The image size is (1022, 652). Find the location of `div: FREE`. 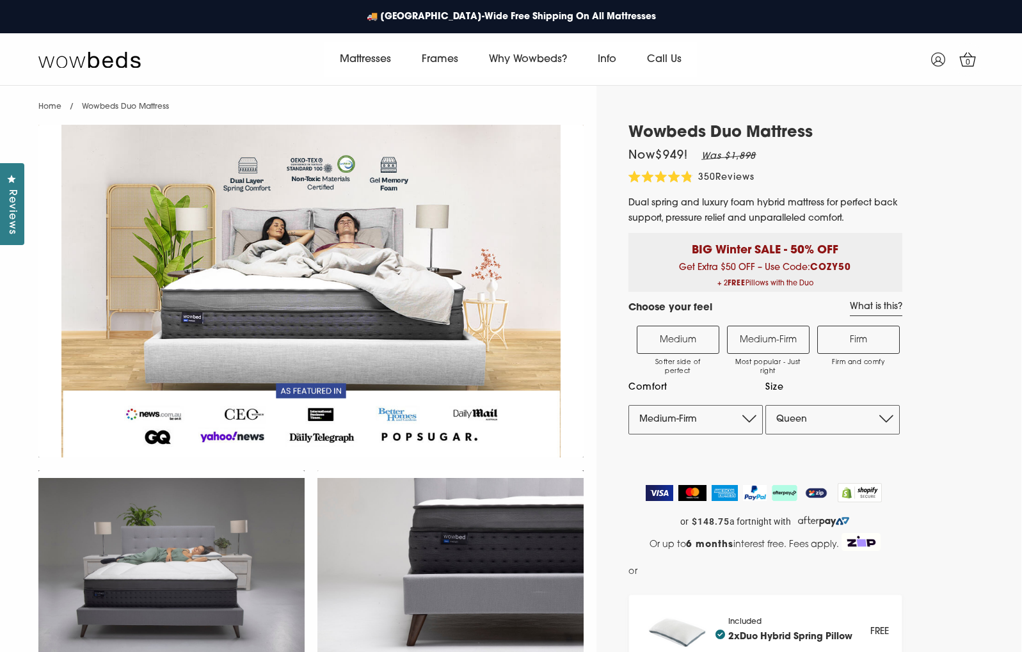

div: FREE is located at coordinates (880, 632).